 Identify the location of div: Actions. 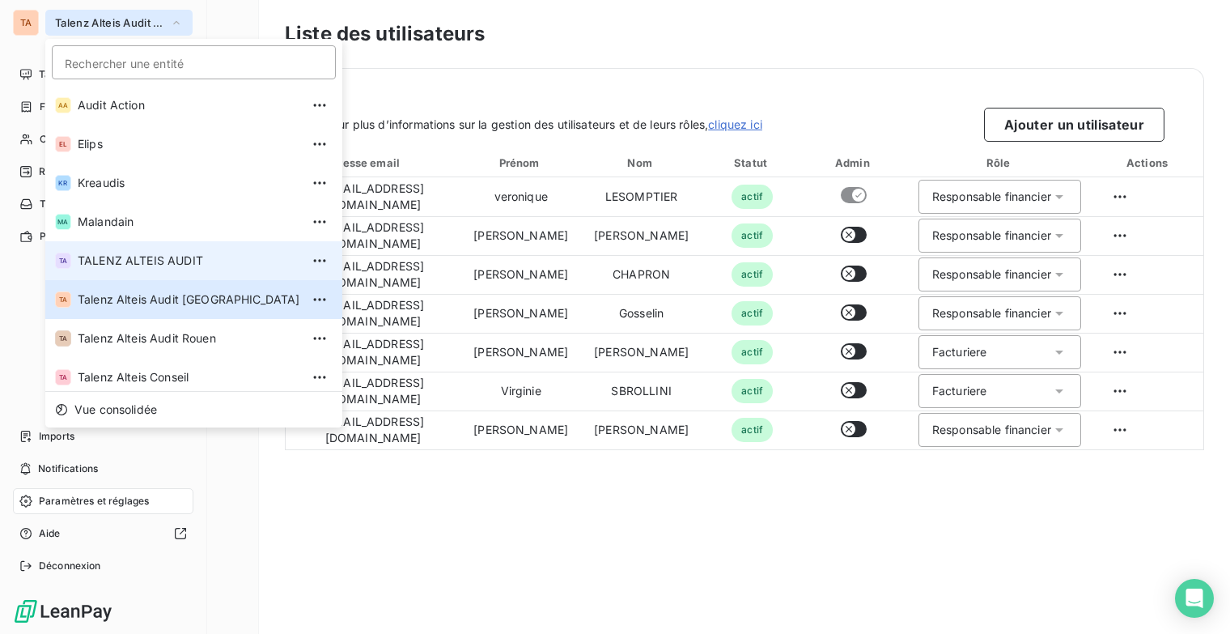
(1148, 163).